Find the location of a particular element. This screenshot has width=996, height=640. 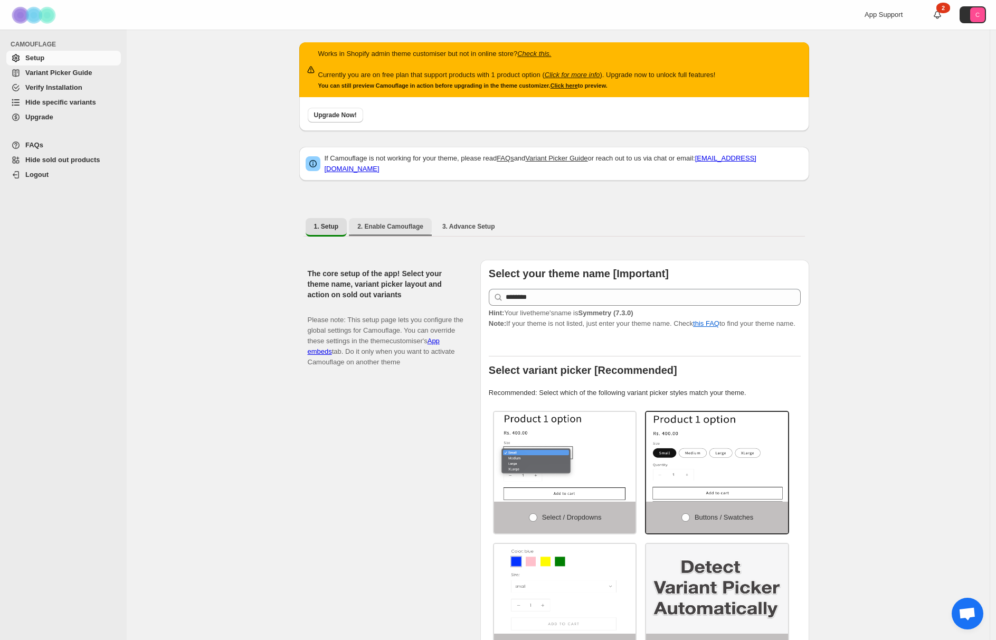

p: Please note: This setup page lets you configure the global settings for Camouflage. You can overr... is located at coordinates (385, 336).